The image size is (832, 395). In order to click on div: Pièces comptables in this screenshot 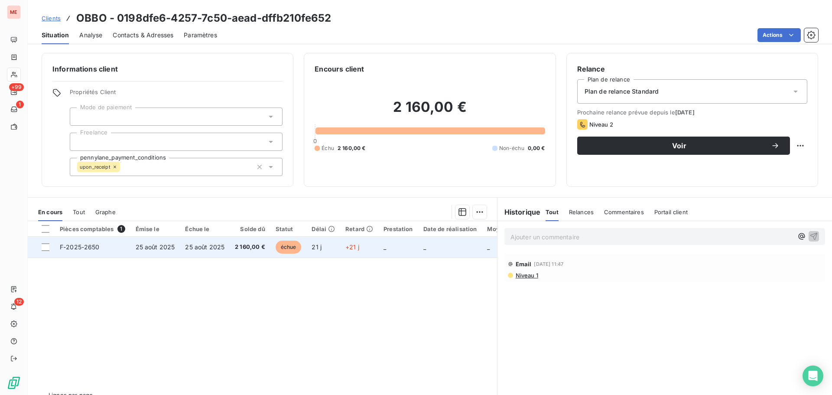, I will do `click(92, 229)`.